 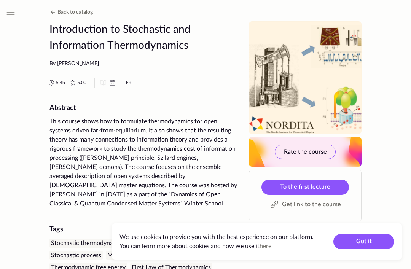 What do you see at coordinates (305, 152) in the screenshot?
I see `button: Rate the course` at bounding box center [305, 152].